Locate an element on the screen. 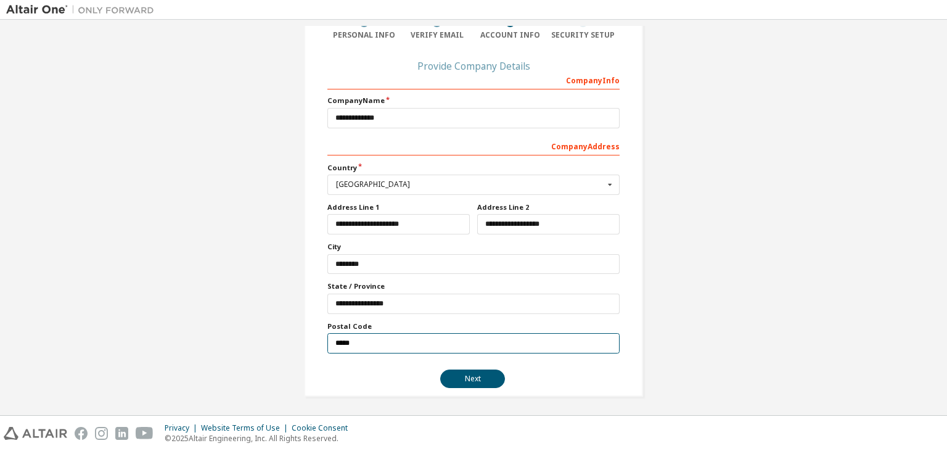 The height and width of the screenshot is (451, 947). div: Company Info is located at coordinates (474, 80).